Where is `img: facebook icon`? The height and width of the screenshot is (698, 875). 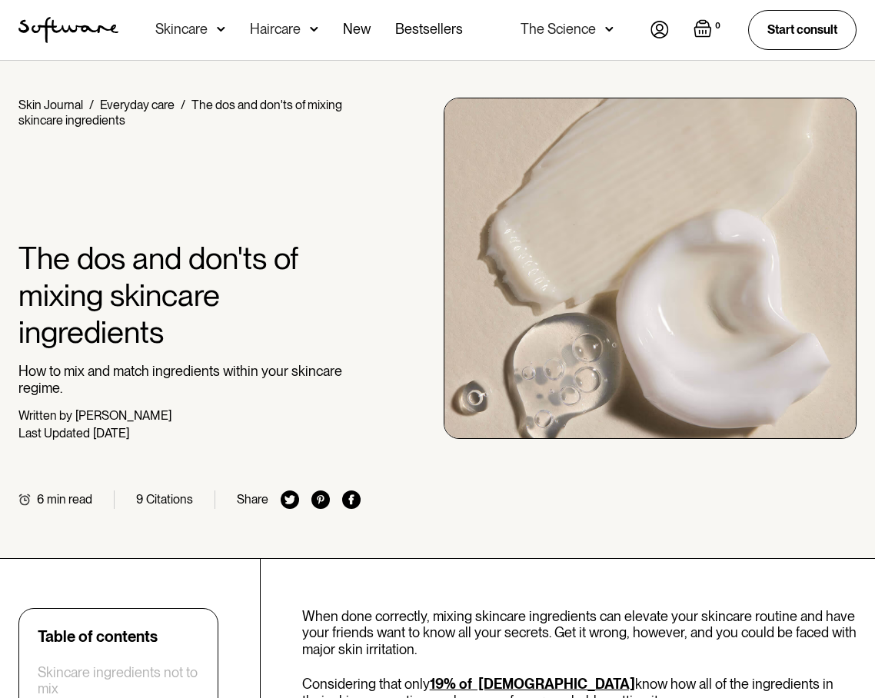 img: facebook icon is located at coordinates (352, 500).